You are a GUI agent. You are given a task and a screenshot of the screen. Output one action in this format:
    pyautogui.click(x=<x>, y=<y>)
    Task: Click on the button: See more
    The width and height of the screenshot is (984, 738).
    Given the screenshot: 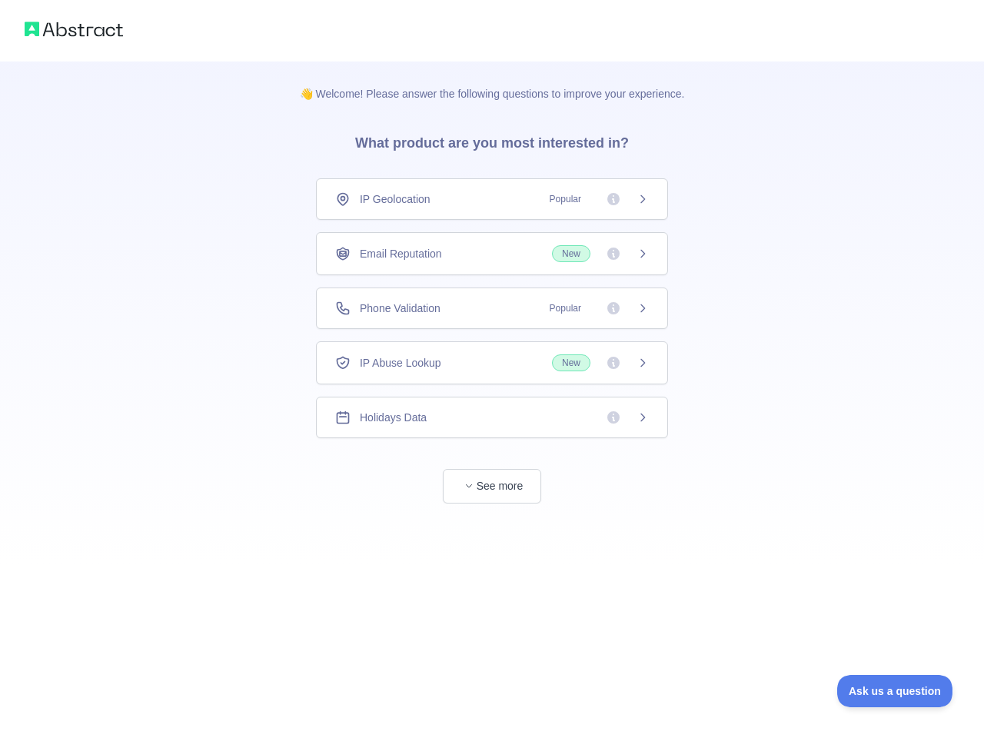 What is the action you would take?
    pyautogui.click(x=492, y=486)
    